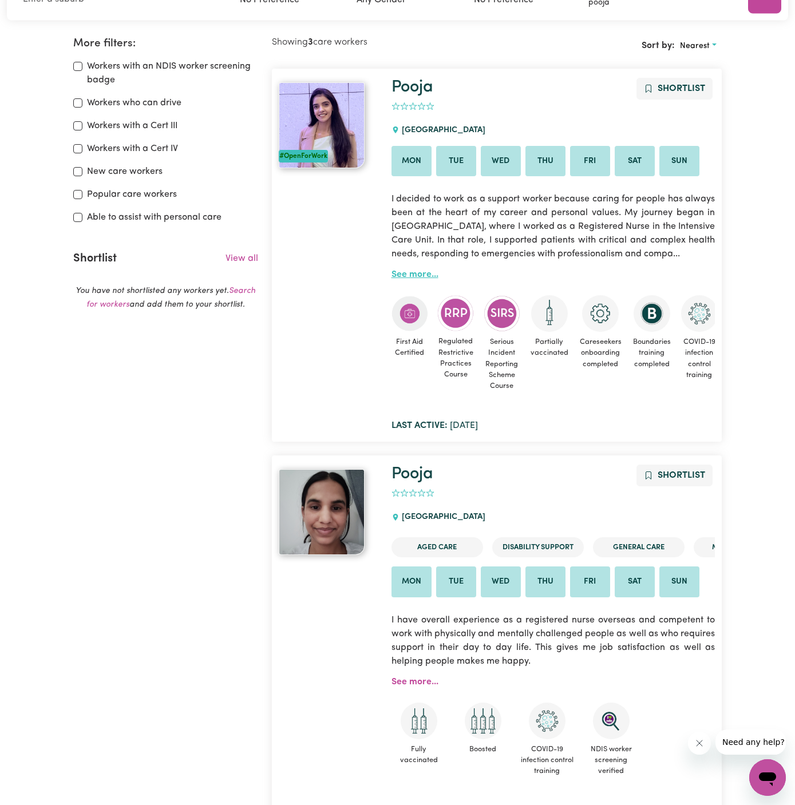  I want to click on img: CS Academy: Regulated Restrictive Practices course completed, so click(456, 313).